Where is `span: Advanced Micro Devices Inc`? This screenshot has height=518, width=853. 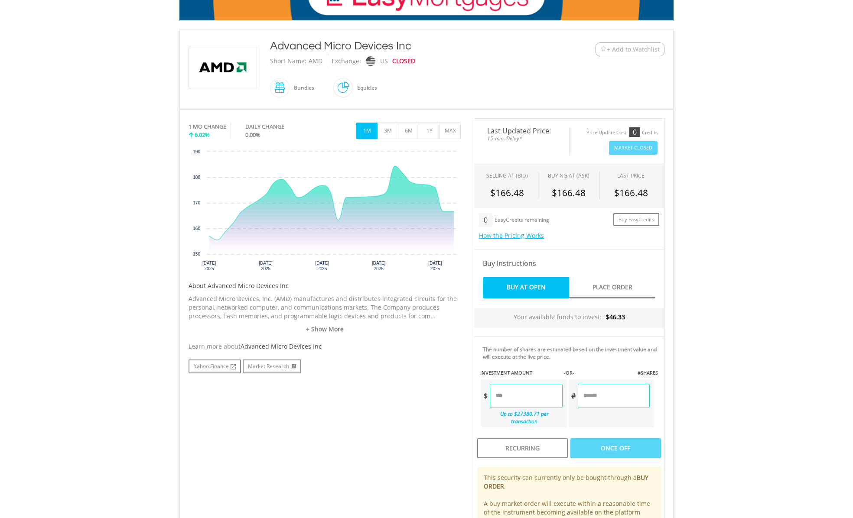
span: Advanced Micro Devices Inc is located at coordinates (281, 346).